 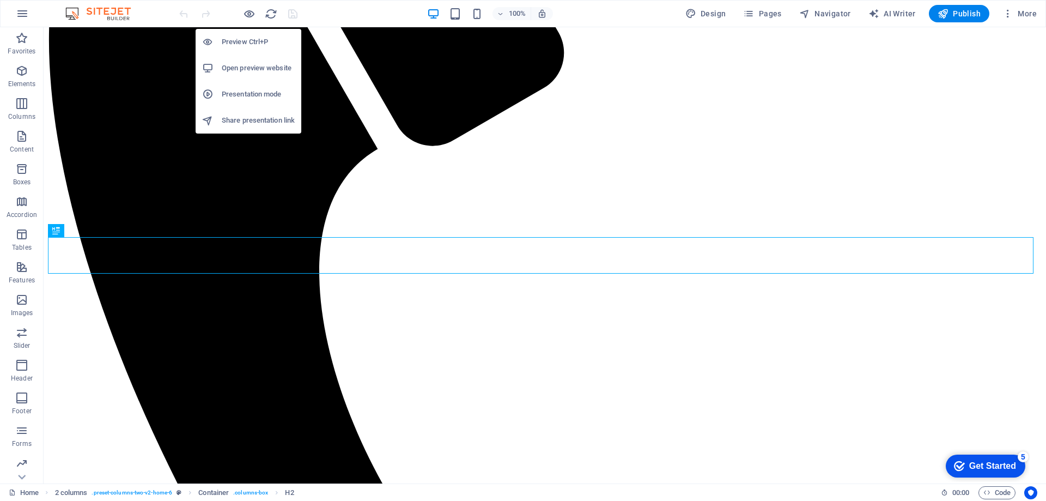 I want to click on button: Navigator, so click(x=825, y=14).